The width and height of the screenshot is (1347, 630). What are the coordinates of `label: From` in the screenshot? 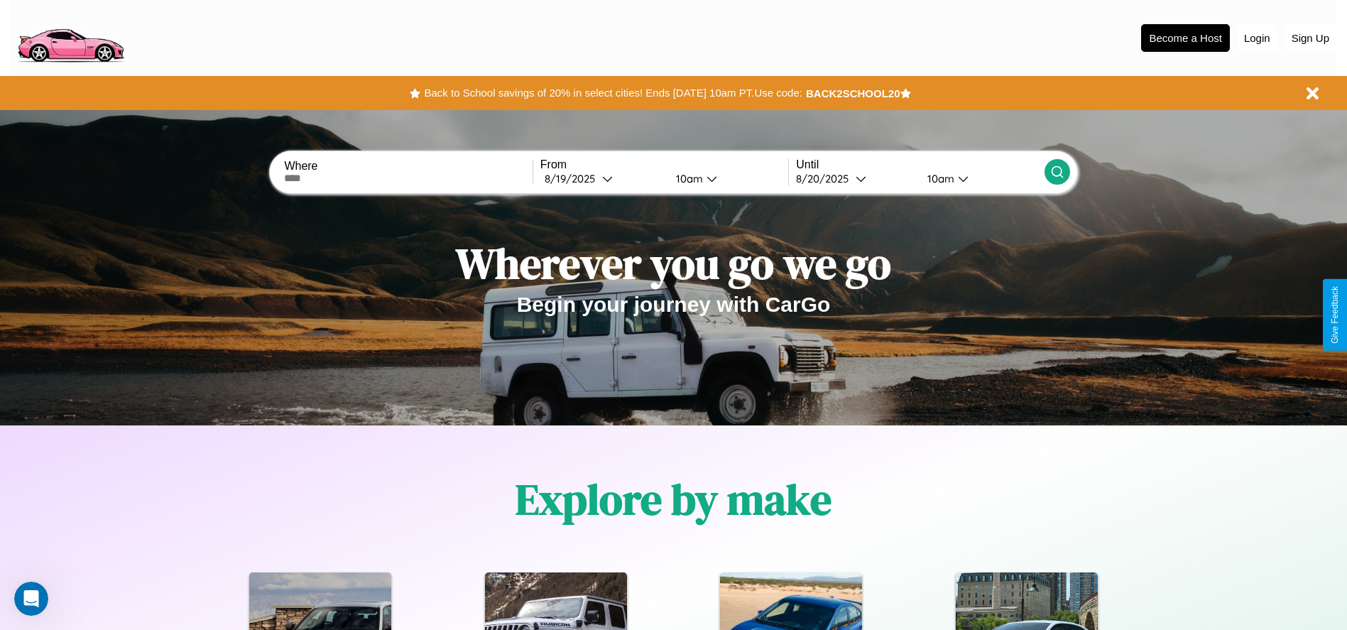 It's located at (664, 165).